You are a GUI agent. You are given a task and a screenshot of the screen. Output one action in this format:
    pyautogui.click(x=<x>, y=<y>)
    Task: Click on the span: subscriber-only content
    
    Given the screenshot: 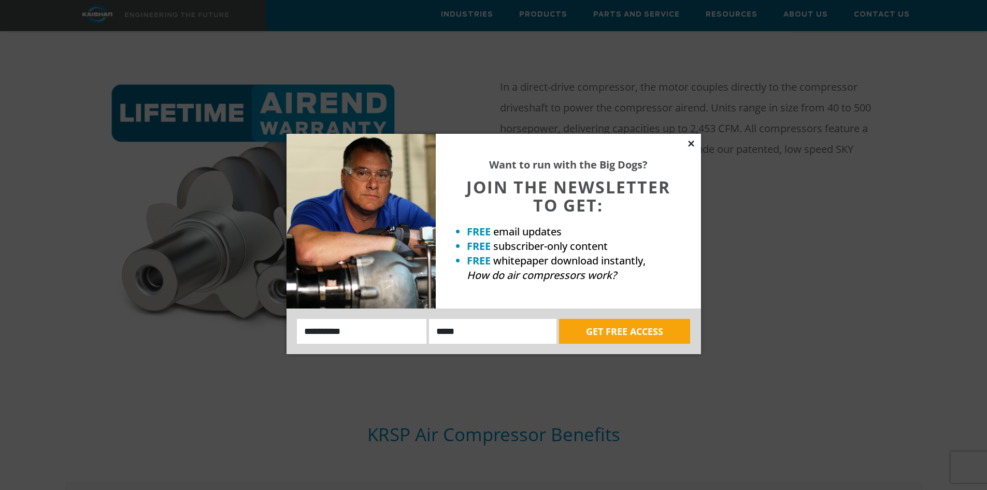 What is the action you would take?
    pyautogui.click(x=550, y=246)
    